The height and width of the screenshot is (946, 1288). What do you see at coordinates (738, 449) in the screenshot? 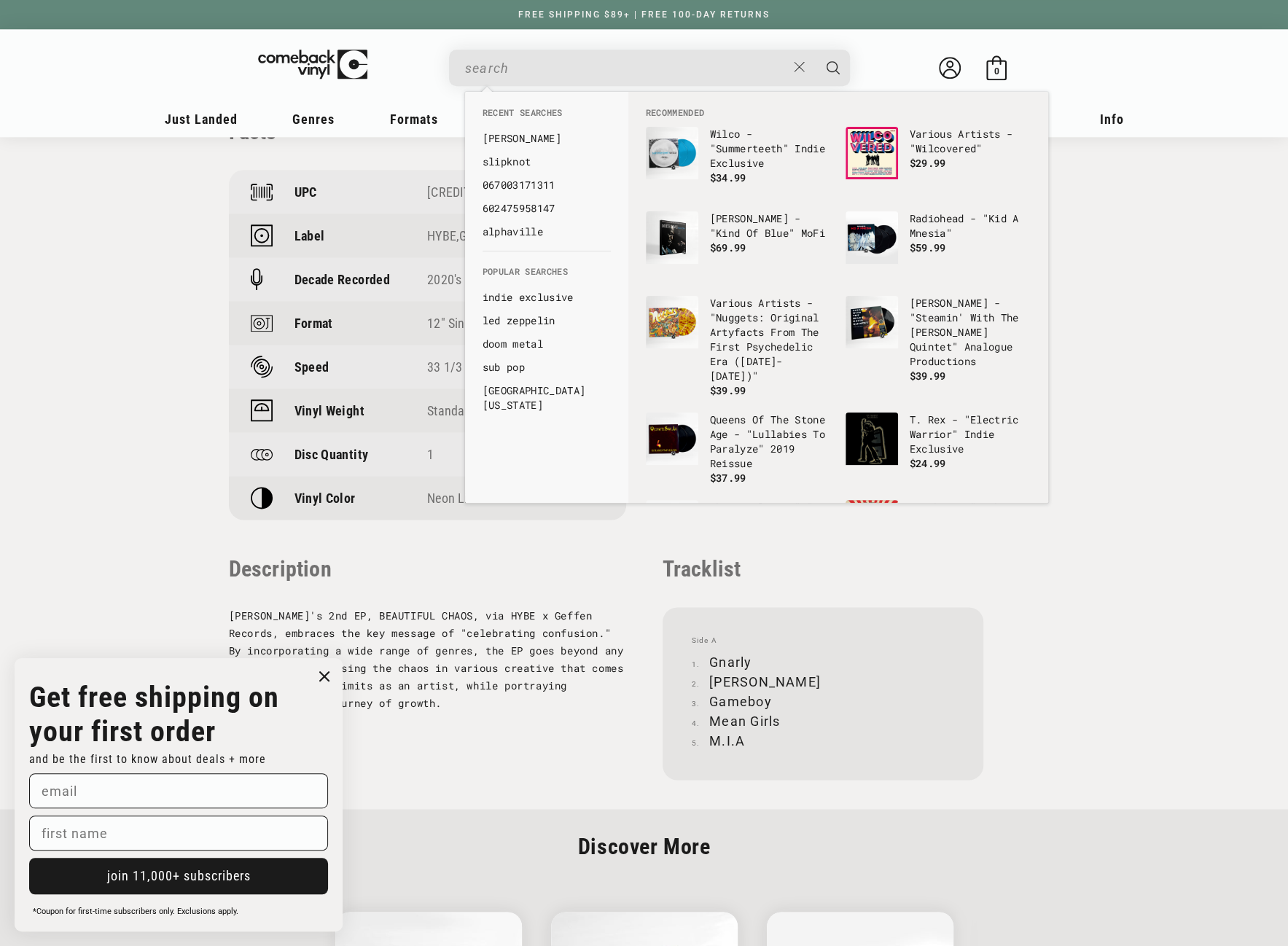
I see `a: Queens Of The Stone Age - "Lullabies To Paralyze" 2019 Reissue Queens Of The Stone Age - "Lullabi...` at bounding box center [738, 449].